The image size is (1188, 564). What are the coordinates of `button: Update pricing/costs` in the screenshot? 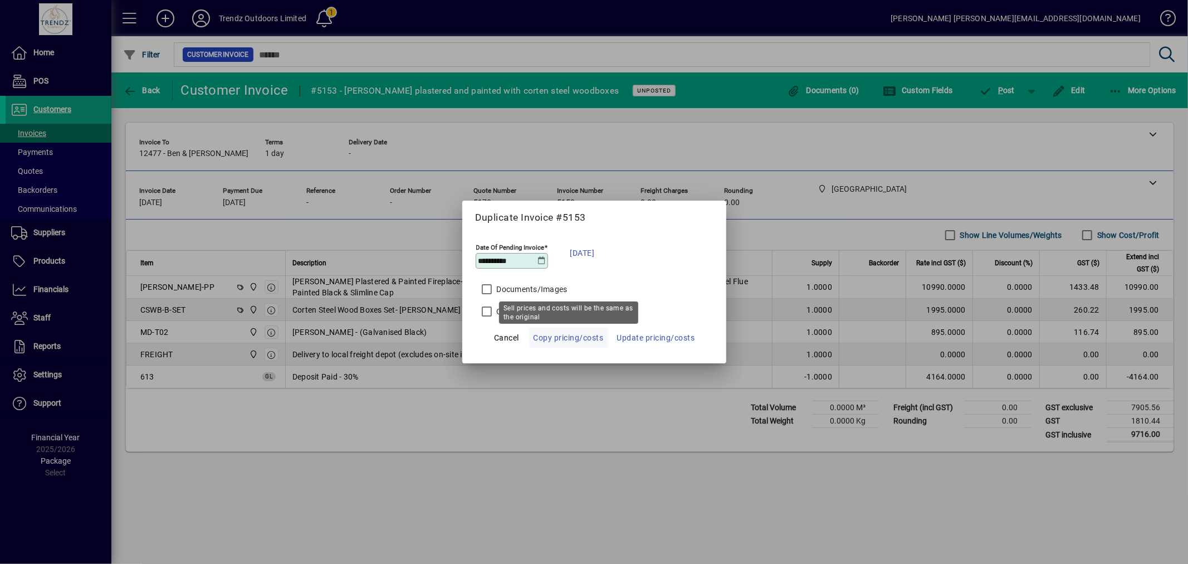 It's located at (656, 338).